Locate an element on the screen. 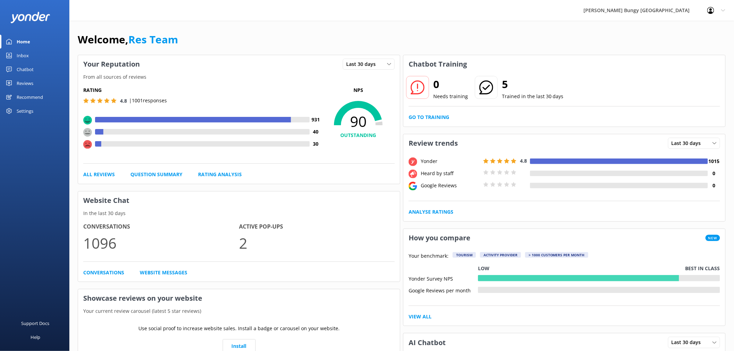 The height and width of the screenshot is (351, 734). h4: OUTSTANDING is located at coordinates (358, 135).